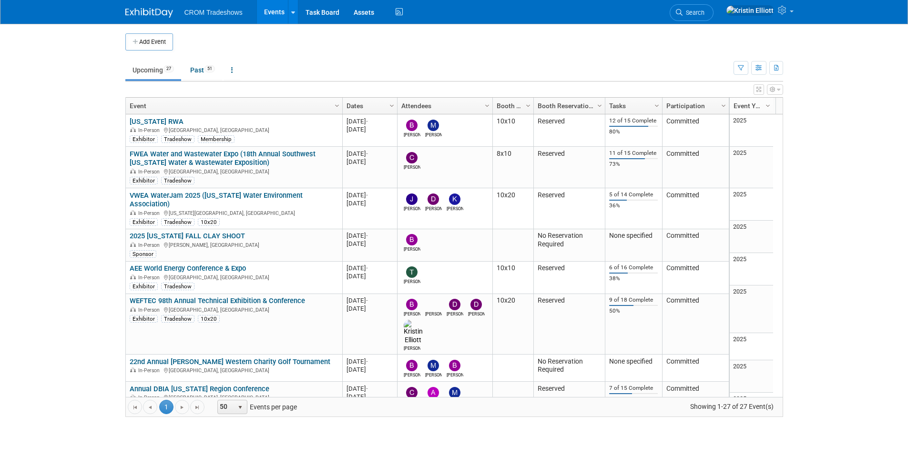 The height and width of the screenshot is (457, 908). What do you see at coordinates (412, 281) in the screenshot?
I see `div: Tod Green` at bounding box center [412, 281].